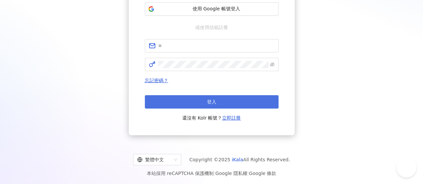  What do you see at coordinates (212, 9) in the screenshot?
I see `button: 使用 Google 帳號登入` at bounding box center [212, 9].